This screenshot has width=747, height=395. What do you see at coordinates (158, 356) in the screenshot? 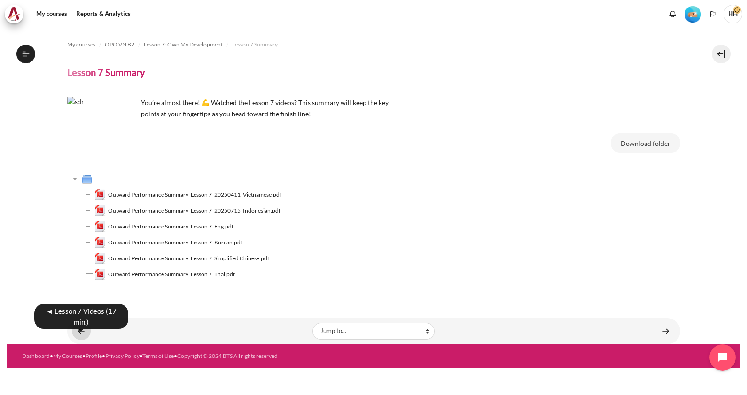
I see `a: Terms of Use` at bounding box center [158, 356].